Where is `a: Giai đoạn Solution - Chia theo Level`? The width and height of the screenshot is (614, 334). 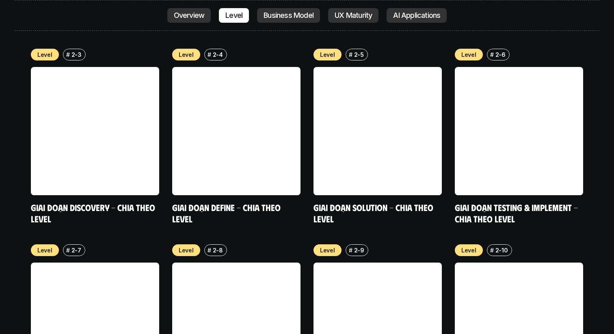
a: Giai đoạn Solution - Chia theo Level is located at coordinates (374, 213).